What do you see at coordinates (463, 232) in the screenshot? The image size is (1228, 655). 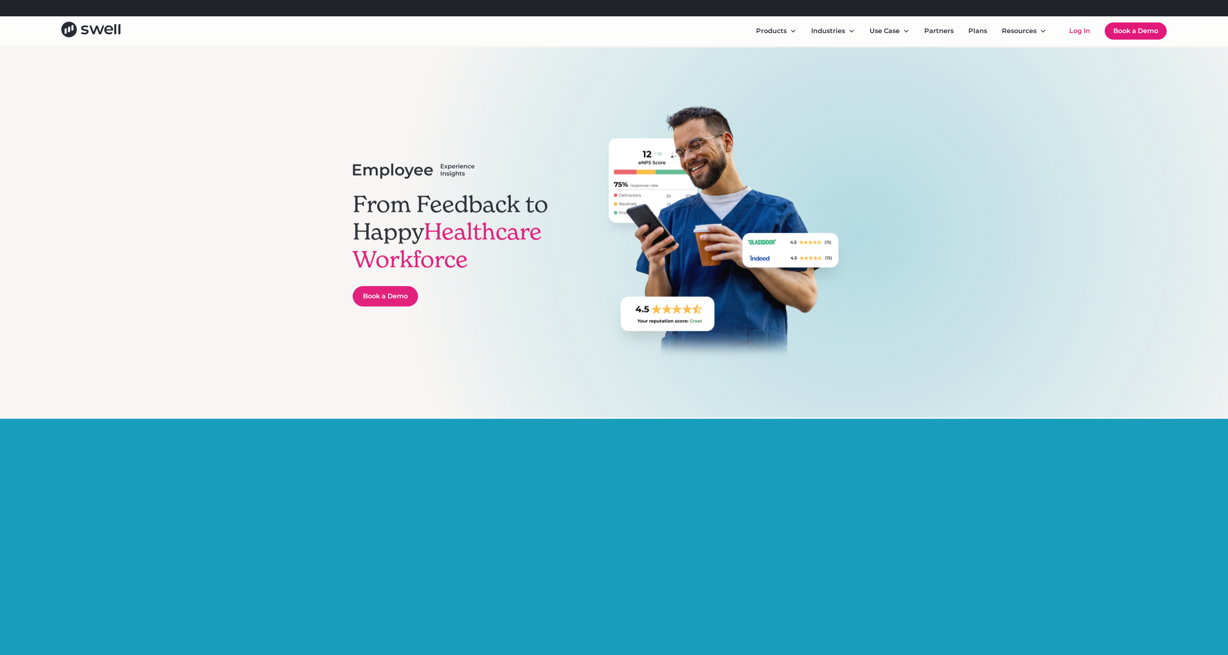 I see `h1: From Feedback to Happy` at bounding box center [463, 232].